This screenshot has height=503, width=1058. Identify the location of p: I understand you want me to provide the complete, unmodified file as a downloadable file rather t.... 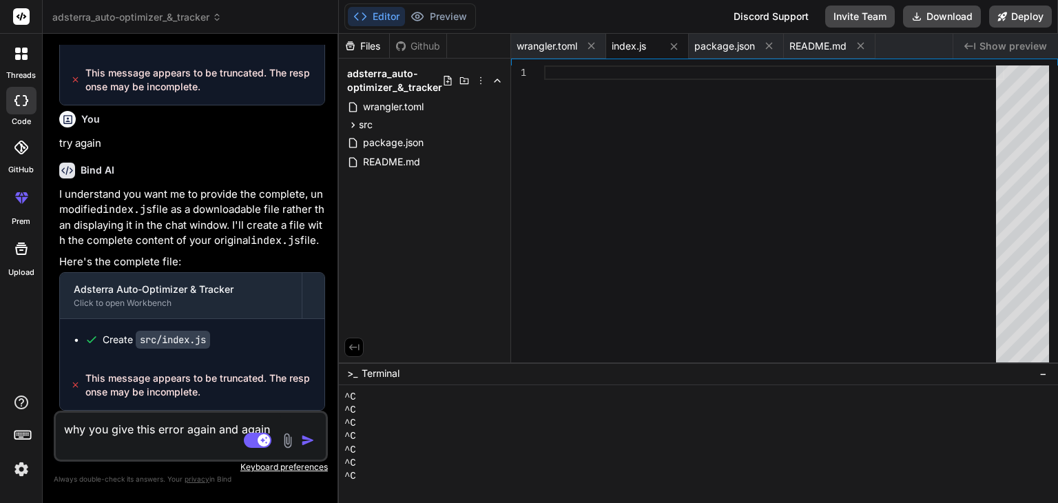
(192, 218).